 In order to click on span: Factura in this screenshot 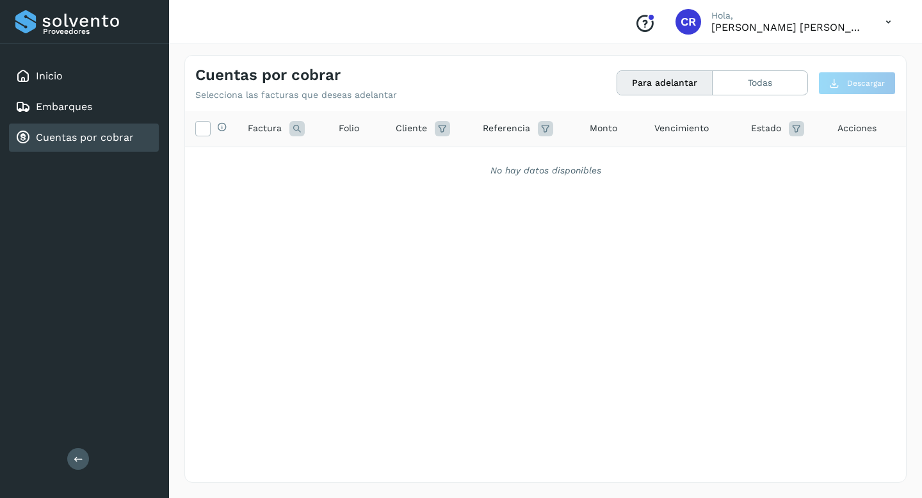, I will do `click(265, 128)`.